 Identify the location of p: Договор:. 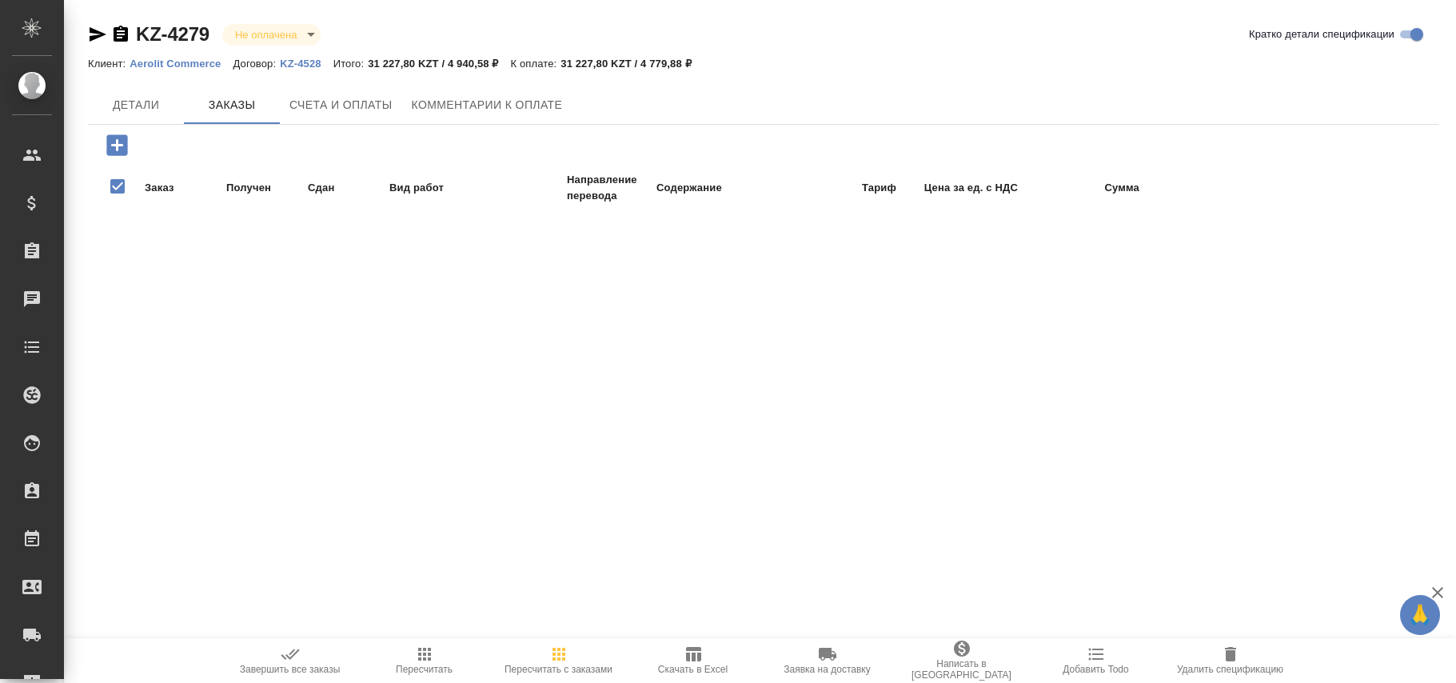
(256, 63).